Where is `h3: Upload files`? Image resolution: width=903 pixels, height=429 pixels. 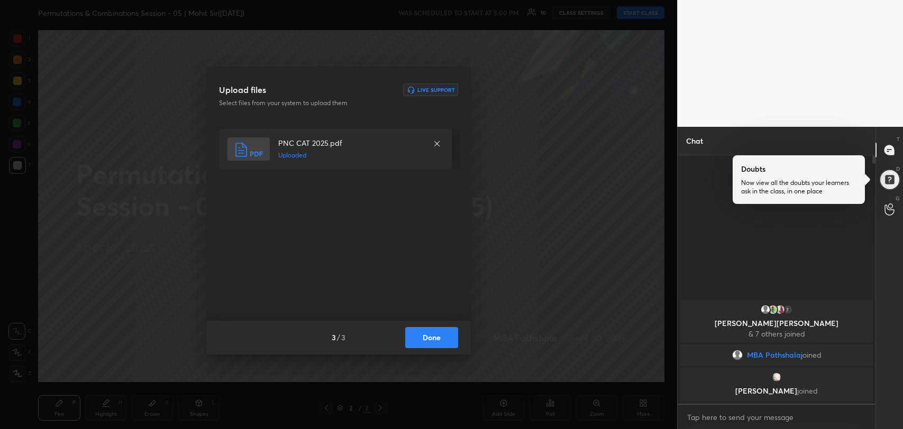 h3: Upload files is located at coordinates (242, 90).